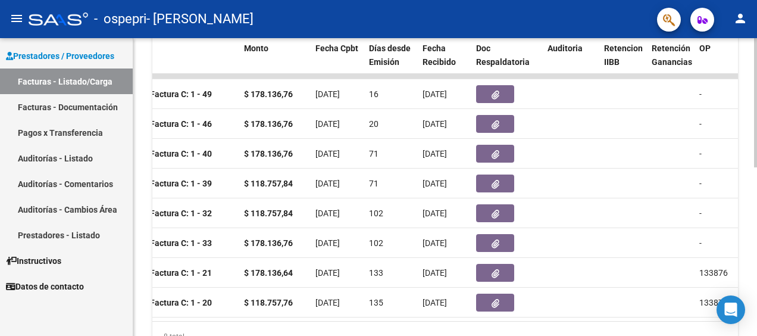 The height and width of the screenshot is (336, 757). Describe the element at coordinates (565, 48) in the screenshot. I see `span: Auditoria` at that location.